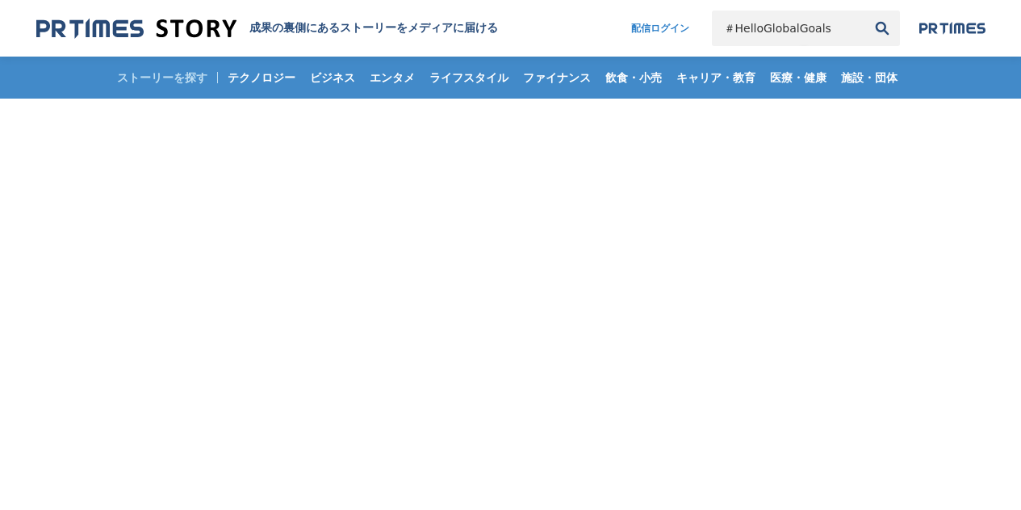  What do you see at coordinates (883, 28) in the screenshot?
I see `button: 検索` at bounding box center [883, 28].